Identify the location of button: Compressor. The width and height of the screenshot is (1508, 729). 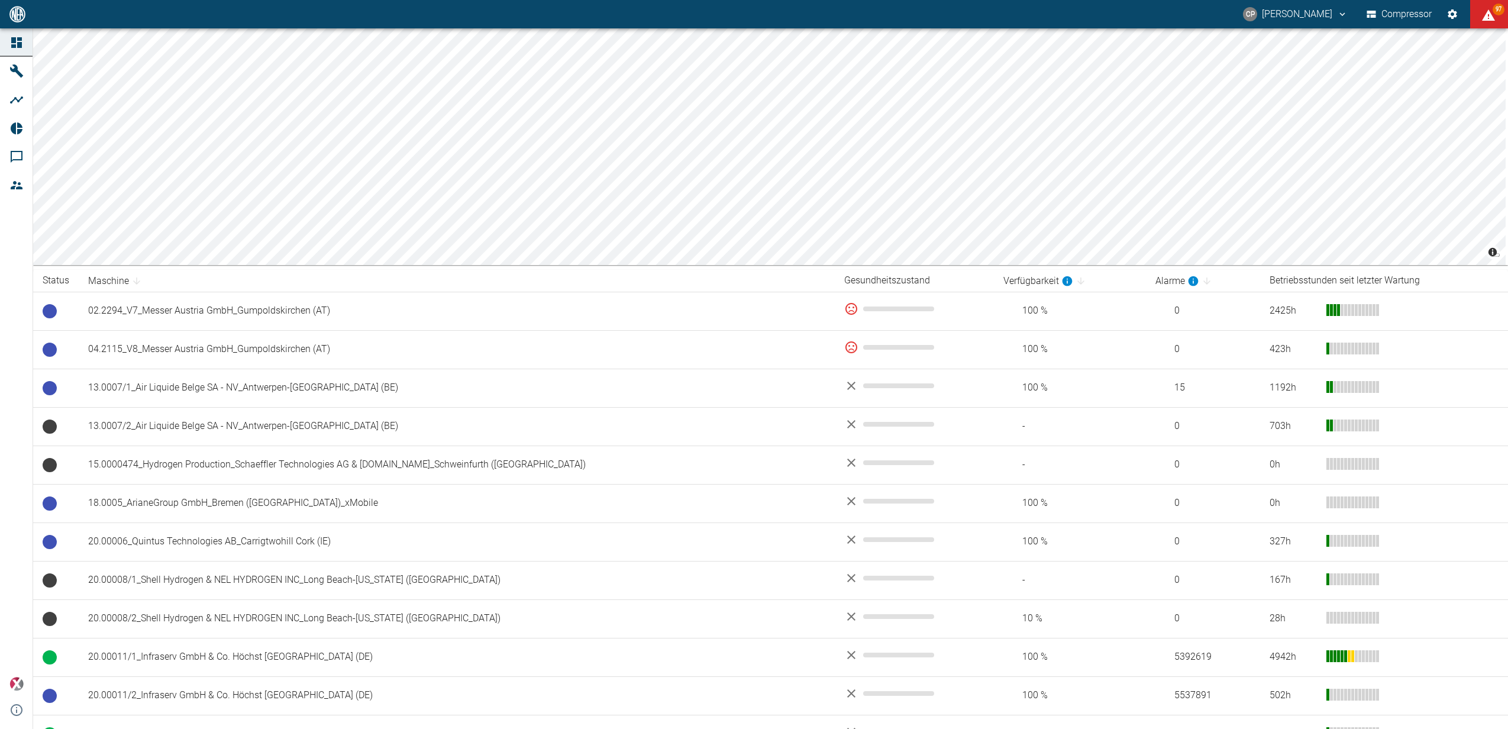
(1400, 14).